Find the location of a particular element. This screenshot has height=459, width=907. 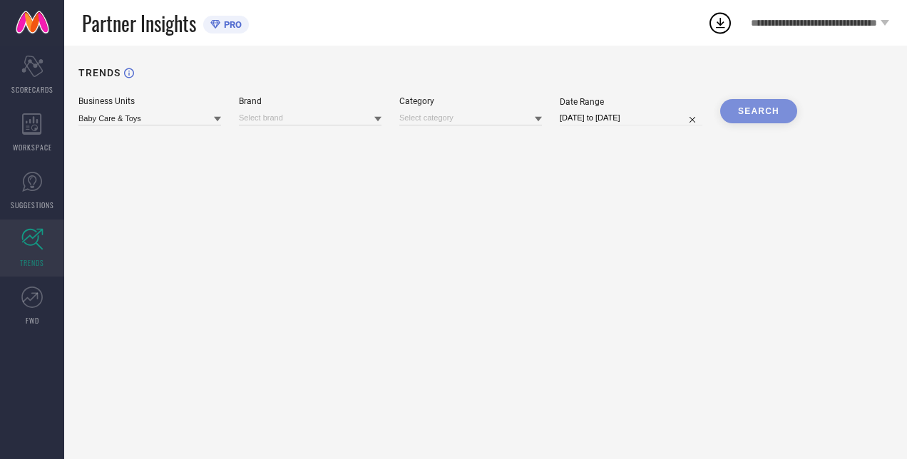

span: Partner Insights is located at coordinates (139, 23).